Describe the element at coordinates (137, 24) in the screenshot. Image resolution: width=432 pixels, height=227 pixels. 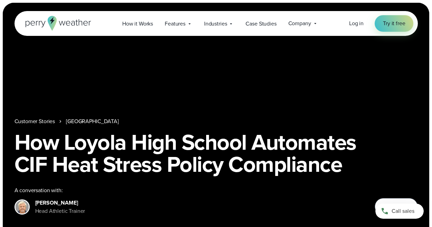
I see `span: How it Works` at that location.